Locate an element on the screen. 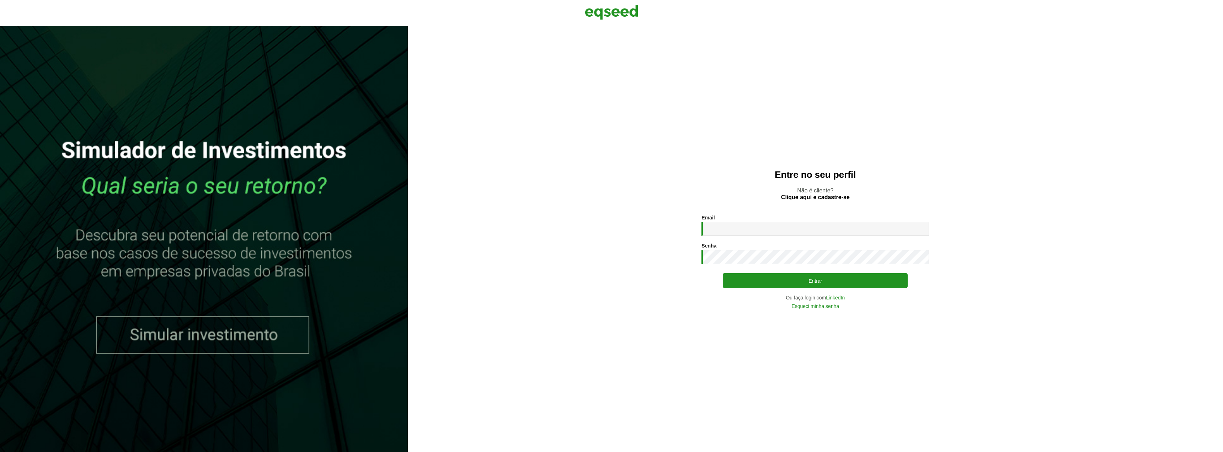 Image resolution: width=1223 pixels, height=452 pixels. a: Esqueci minha senha is located at coordinates (815, 306).